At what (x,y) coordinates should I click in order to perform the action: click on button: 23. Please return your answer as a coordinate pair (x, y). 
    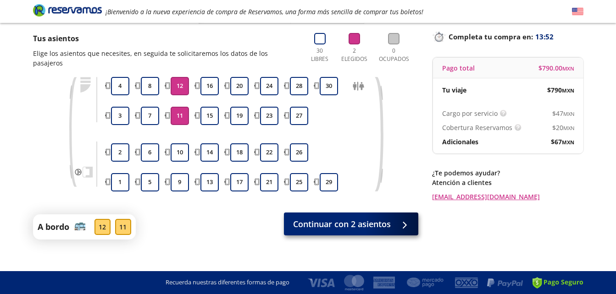
    Looking at the image, I should click on (269, 116).